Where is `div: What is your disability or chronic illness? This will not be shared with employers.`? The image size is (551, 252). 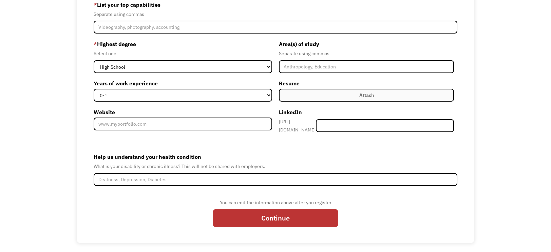
div: What is your disability or chronic illness? This will not be shared with employers. is located at coordinates (275, 166).